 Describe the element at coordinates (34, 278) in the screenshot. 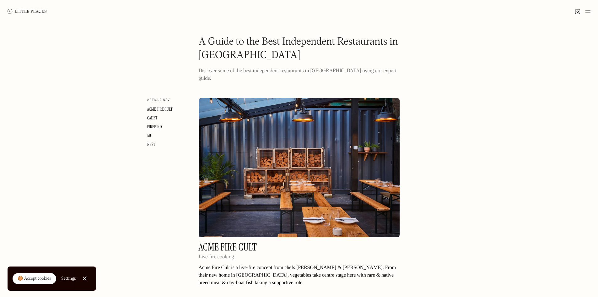

I see `a: 🍪 Accept cookies` at that location.